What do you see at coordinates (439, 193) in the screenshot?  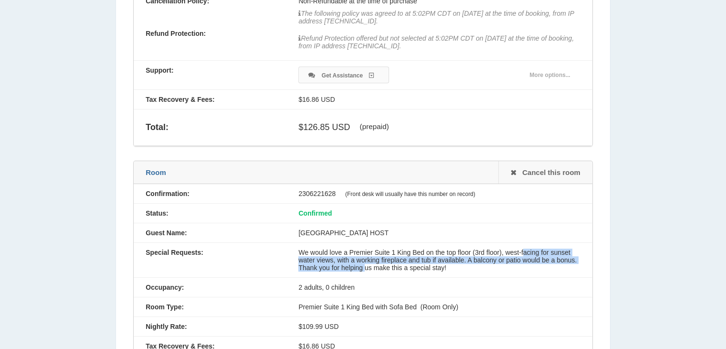 I see `div: 2306221628` at bounding box center [439, 193].